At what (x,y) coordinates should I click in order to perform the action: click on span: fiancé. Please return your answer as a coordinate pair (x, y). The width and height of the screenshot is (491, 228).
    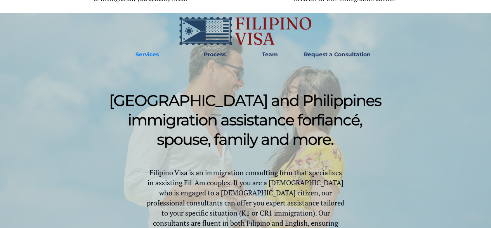
    Looking at the image, I should click on (337, 119).